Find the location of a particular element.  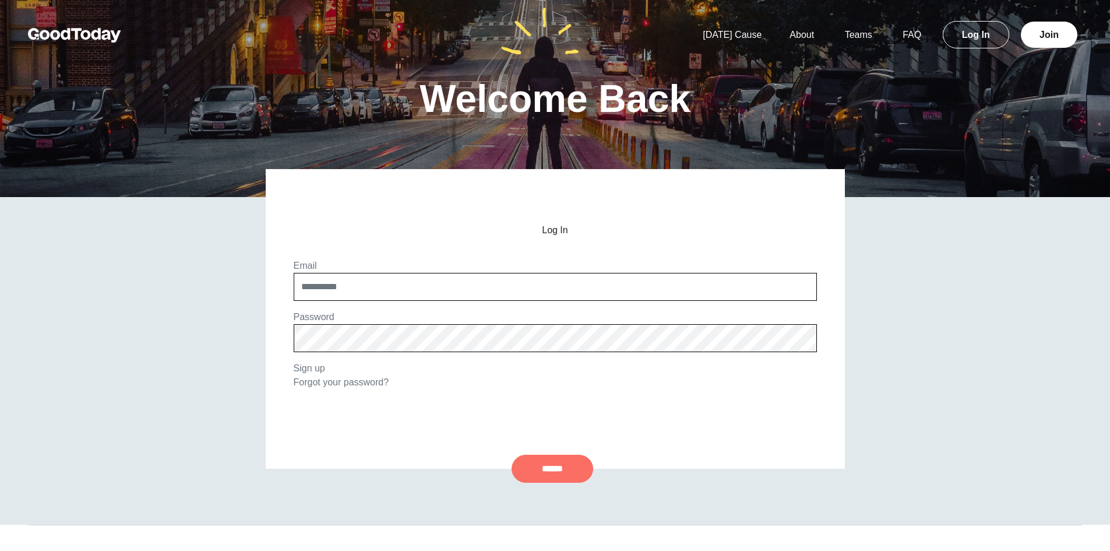

label: Password is located at coordinates (314, 316).